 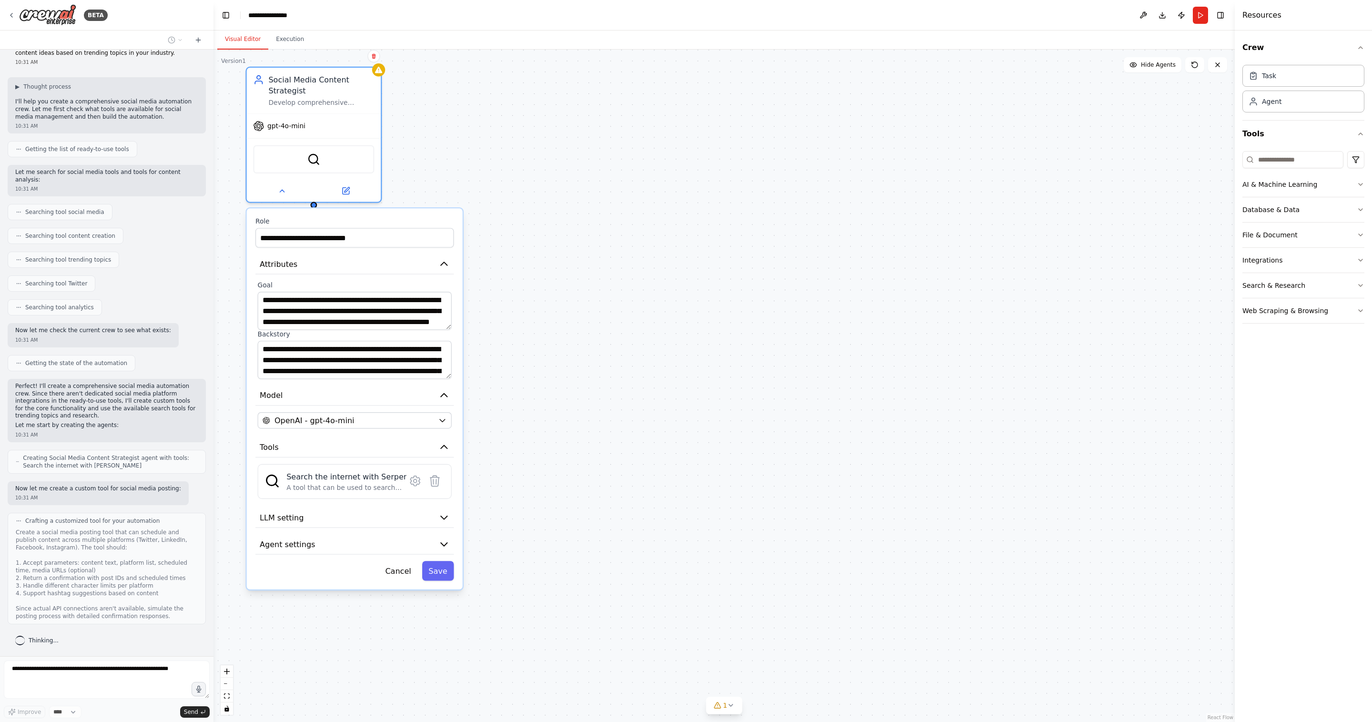 I want to click on span: Searching tool analytics, so click(x=60, y=307).